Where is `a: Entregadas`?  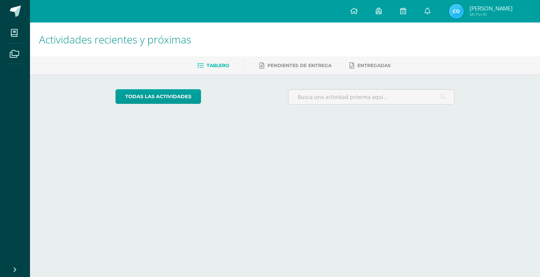
a: Entregadas is located at coordinates (370, 66).